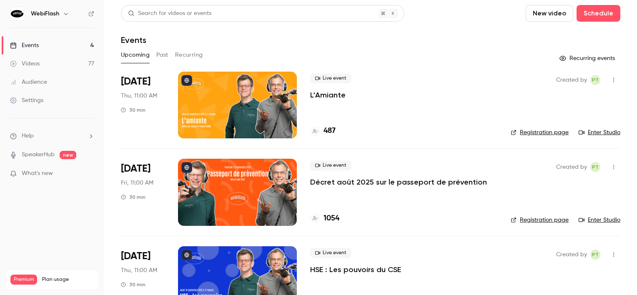 This screenshot has width=637, height=295. What do you see at coordinates (549, 13) in the screenshot?
I see `button: New video` at bounding box center [549, 13].